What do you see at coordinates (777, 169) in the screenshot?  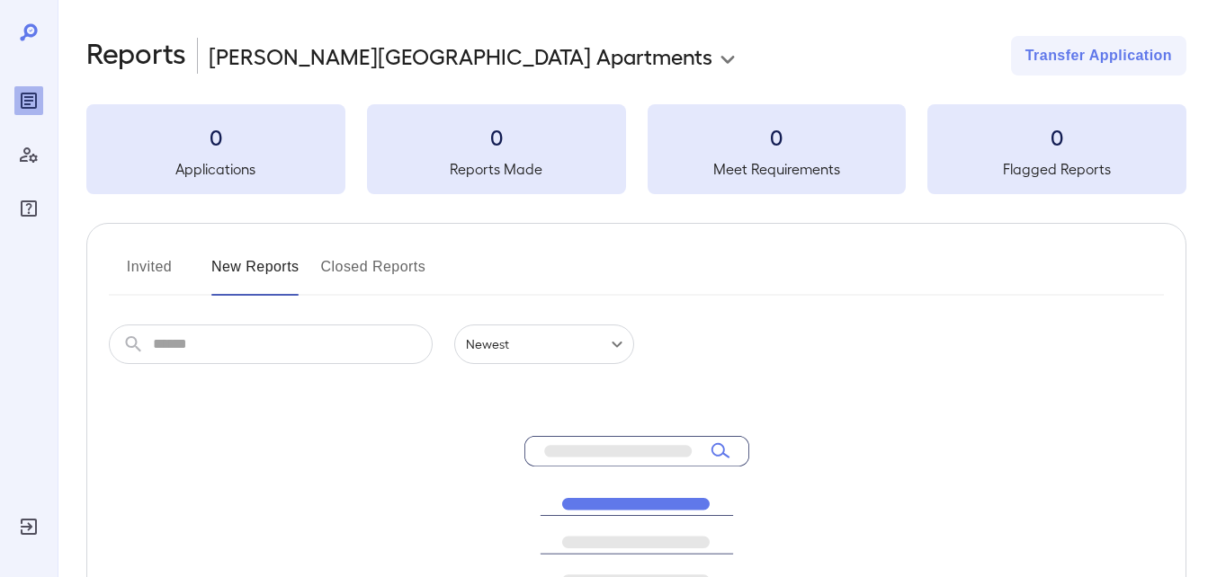 I see `h5: Meet Requirements` at bounding box center [777, 169].